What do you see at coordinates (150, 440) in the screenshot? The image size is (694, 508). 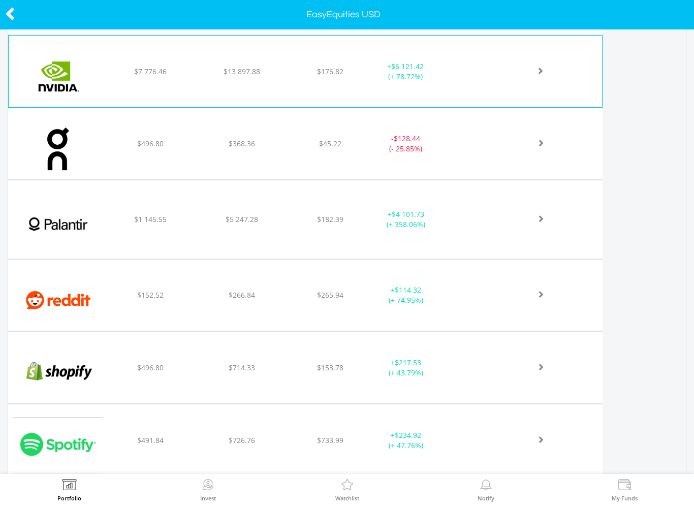 I see `span: $491.84` at bounding box center [150, 440].